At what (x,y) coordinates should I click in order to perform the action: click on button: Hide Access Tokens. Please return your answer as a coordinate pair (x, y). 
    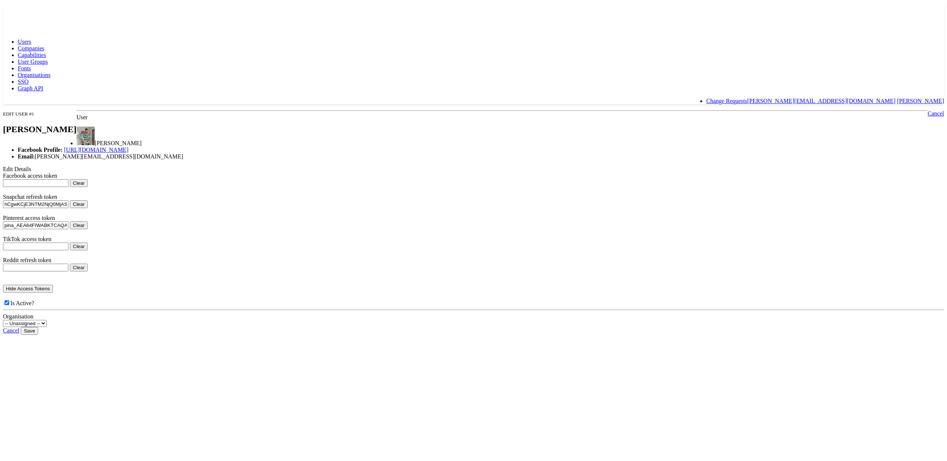
    Looking at the image, I should click on (28, 288).